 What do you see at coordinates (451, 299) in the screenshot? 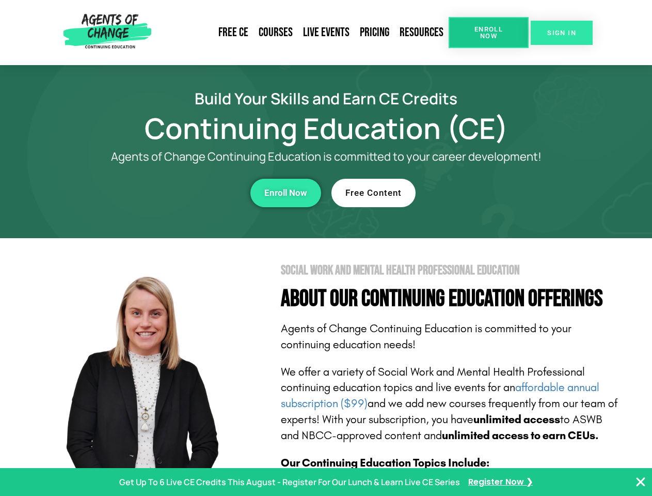
I see `h4: About Our Continuing Education Offerings` at bounding box center [451, 299].